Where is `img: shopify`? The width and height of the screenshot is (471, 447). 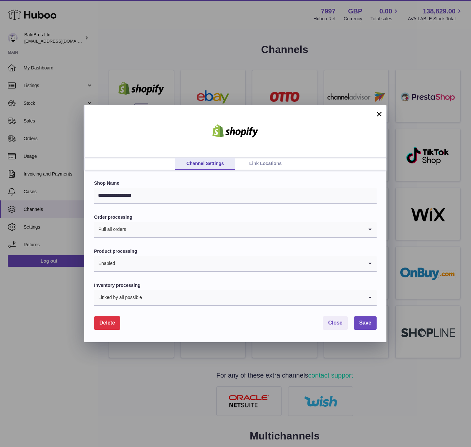
img: shopify is located at coordinates (235, 131).